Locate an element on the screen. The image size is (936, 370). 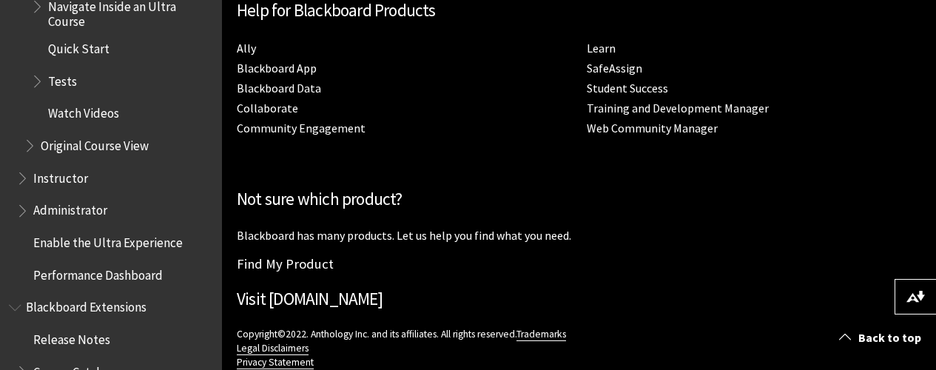
a: Legal Disclaimers is located at coordinates (272, 348).